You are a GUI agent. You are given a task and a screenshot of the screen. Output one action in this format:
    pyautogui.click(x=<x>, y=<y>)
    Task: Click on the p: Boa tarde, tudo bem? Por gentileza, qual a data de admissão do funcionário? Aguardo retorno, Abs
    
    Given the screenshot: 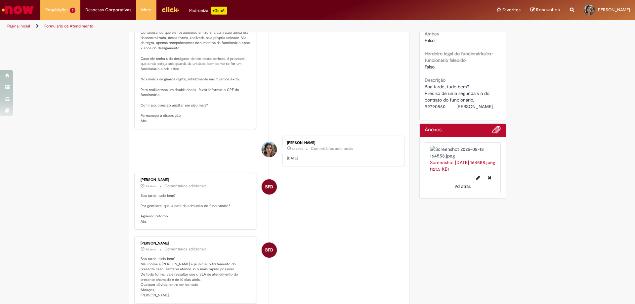 What is the action you would take?
    pyautogui.click(x=195, y=209)
    